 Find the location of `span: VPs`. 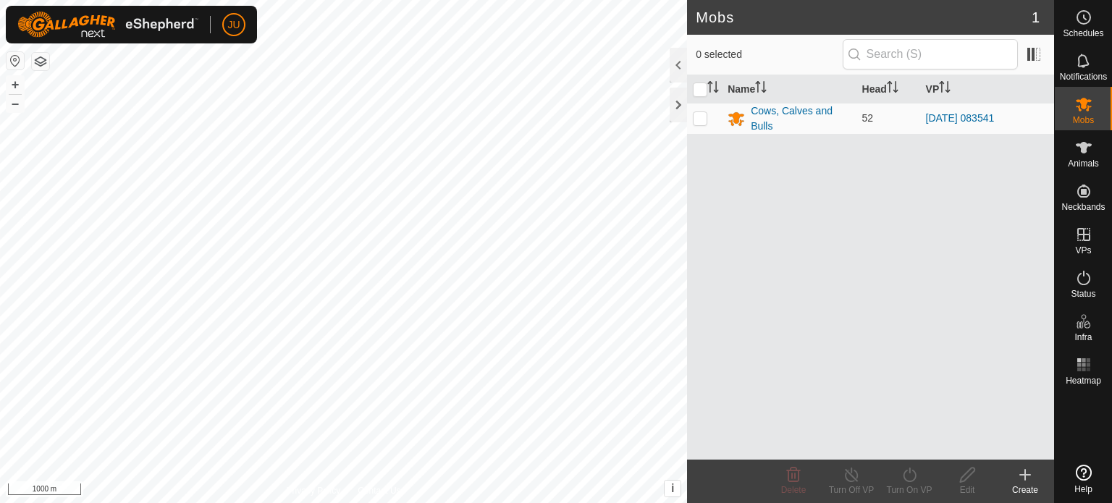

span: VPs is located at coordinates (1083, 250).